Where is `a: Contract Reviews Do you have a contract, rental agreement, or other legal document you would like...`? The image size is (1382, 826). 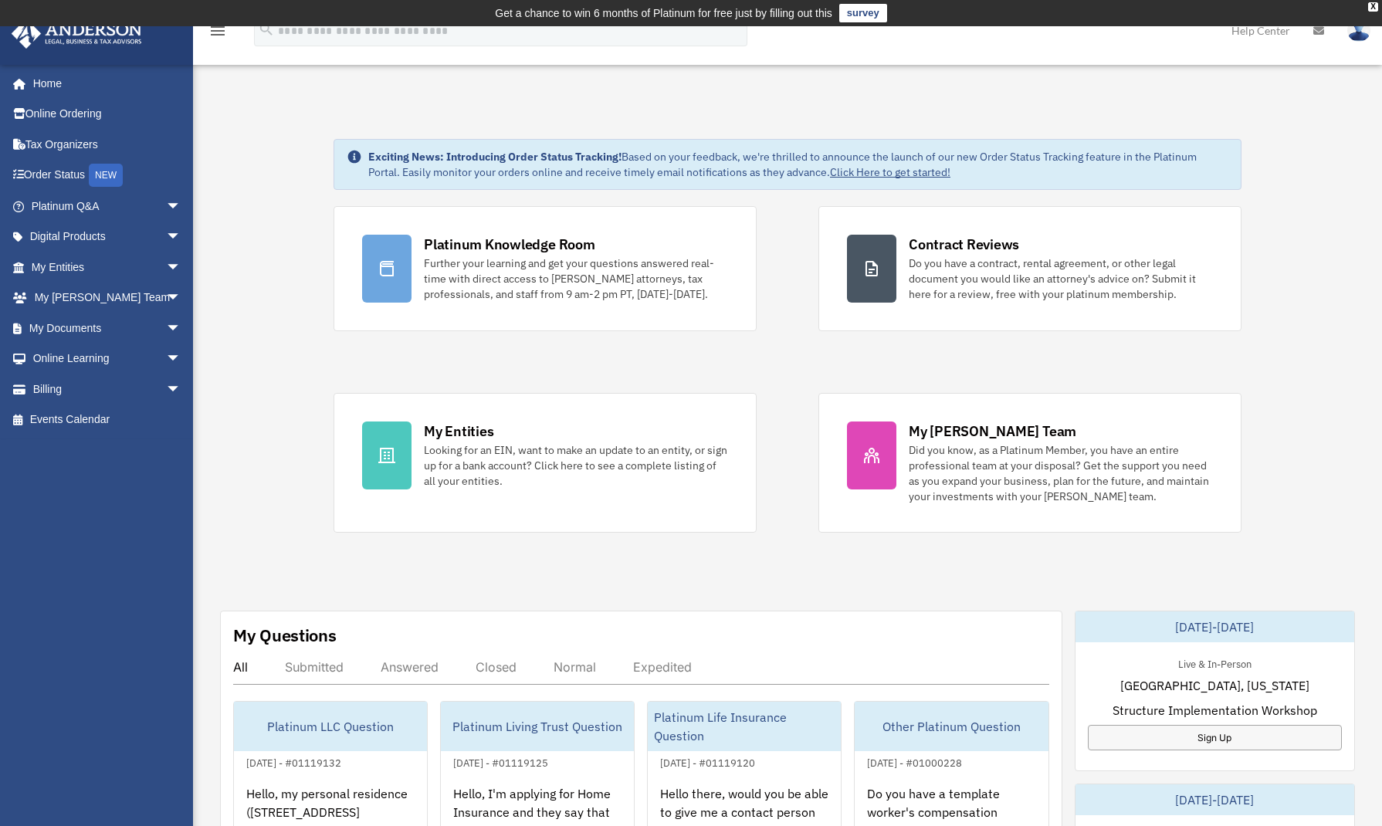
a: Contract Reviews Do you have a contract, rental agreement, or other legal document you would like... is located at coordinates (1030, 269).